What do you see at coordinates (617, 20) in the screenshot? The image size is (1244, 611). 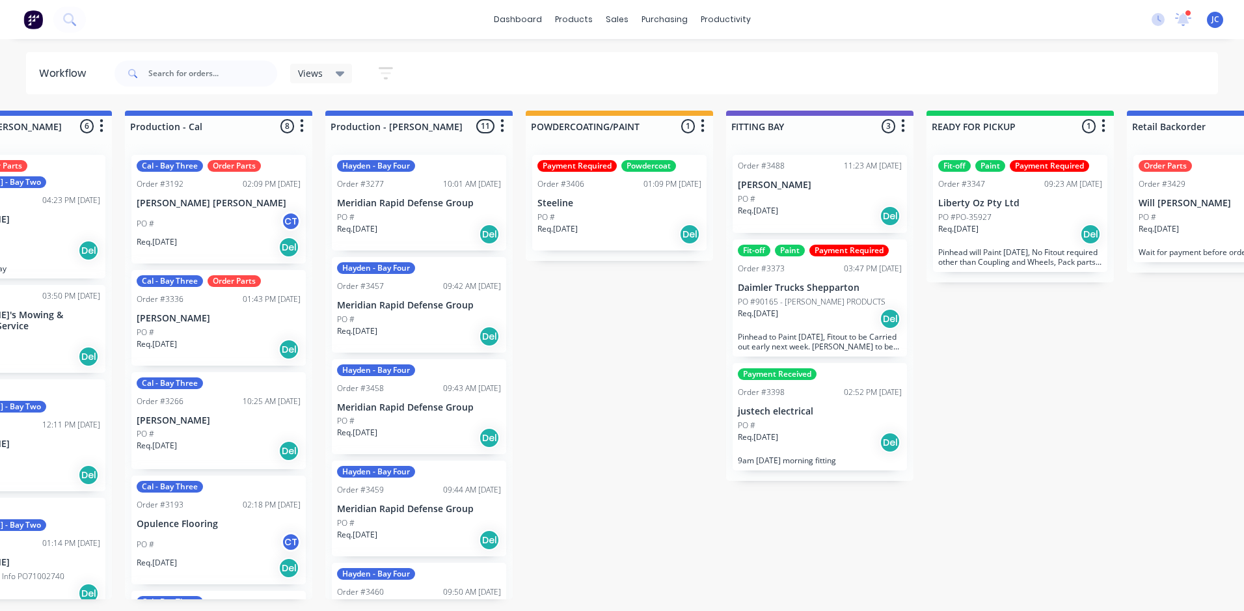 I see `div: sales` at bounding box center [617, 20].